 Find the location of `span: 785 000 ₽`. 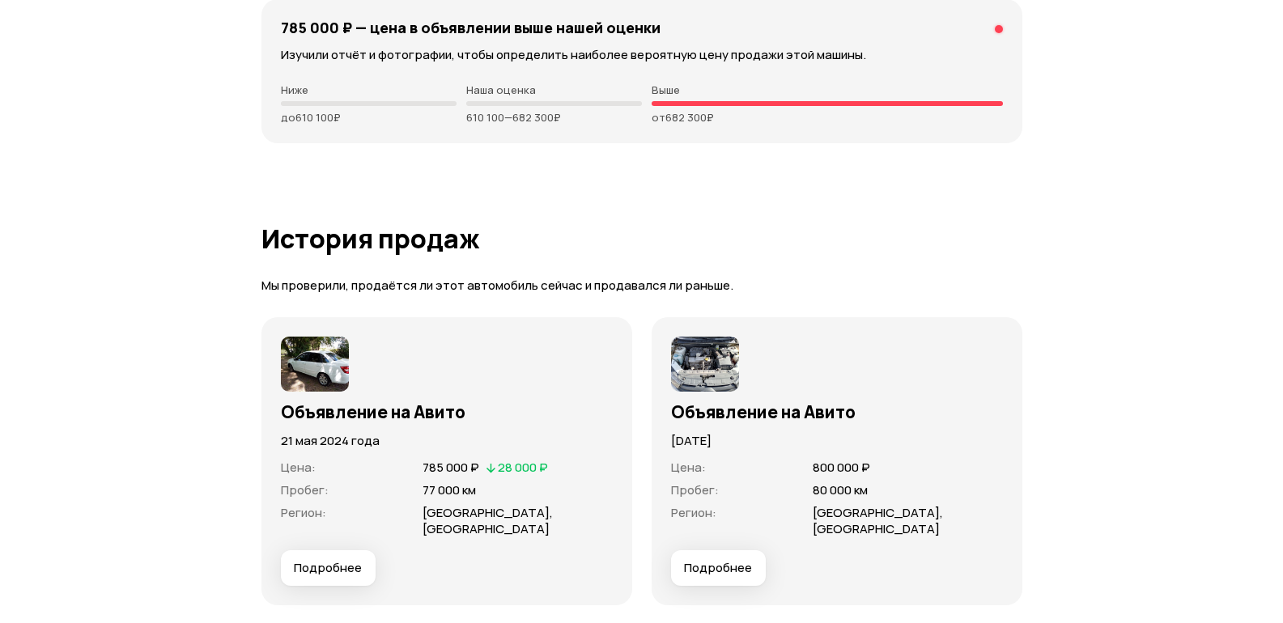

span: 785 000 ₽ is located at coordinates (451, 467).